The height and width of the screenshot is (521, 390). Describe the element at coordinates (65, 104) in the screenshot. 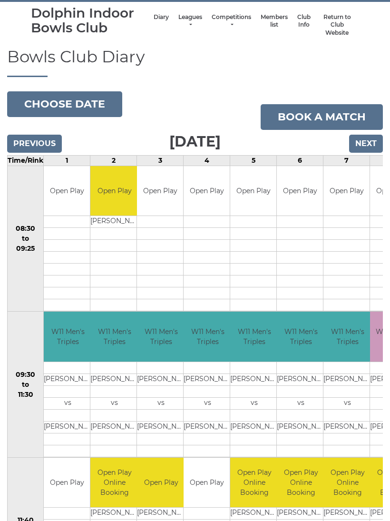

I see `button: Choose date` at that location.